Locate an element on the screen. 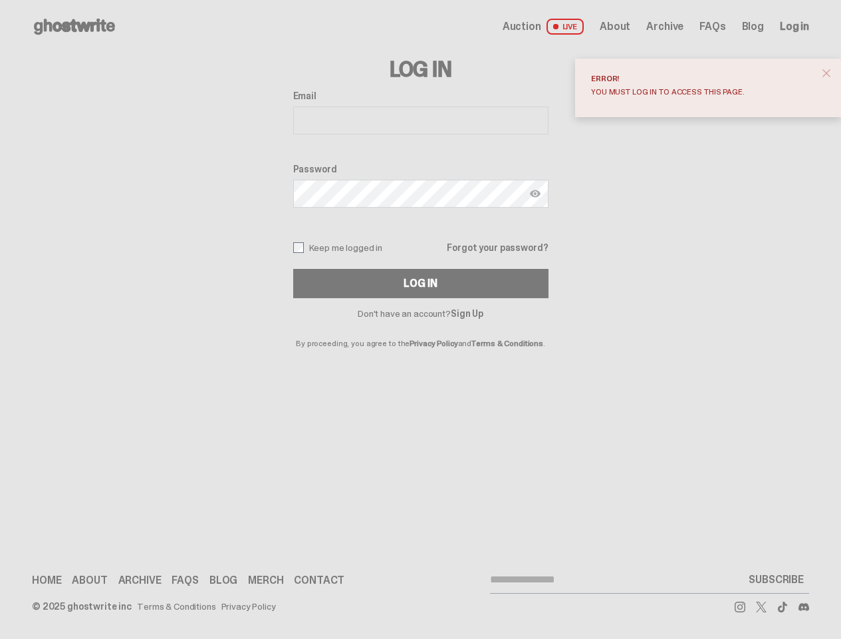 Image resolution: width=851 pixels, height=639 pixels. label: Password is located at coordinates (421, 169).